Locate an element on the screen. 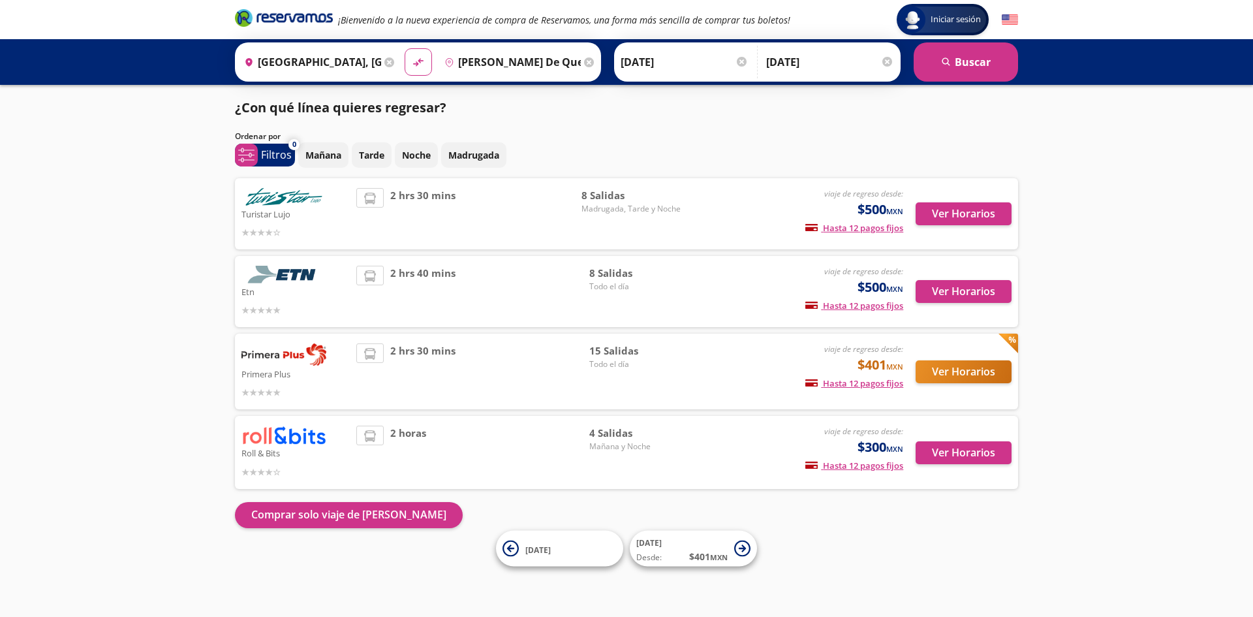  p: Primera Plus is located at coordinates (296, 373).